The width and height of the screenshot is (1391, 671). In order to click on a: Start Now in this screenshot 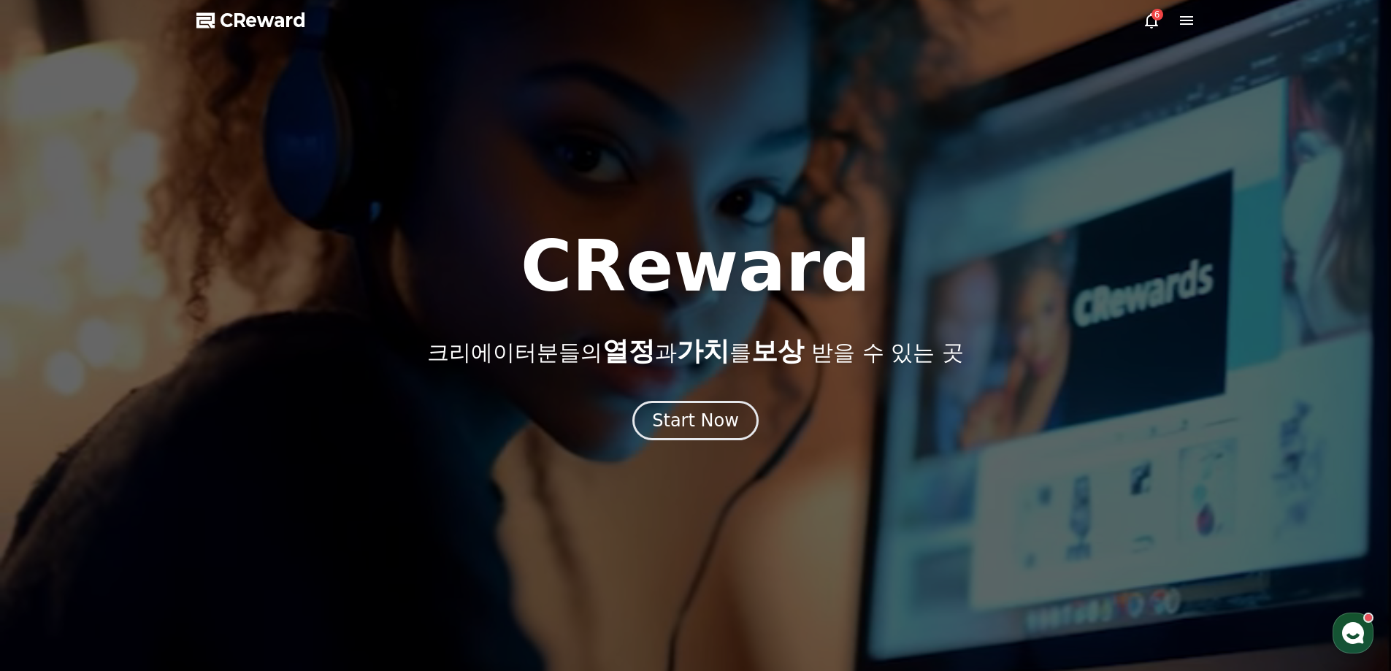, I will do `click(695, 422)`.